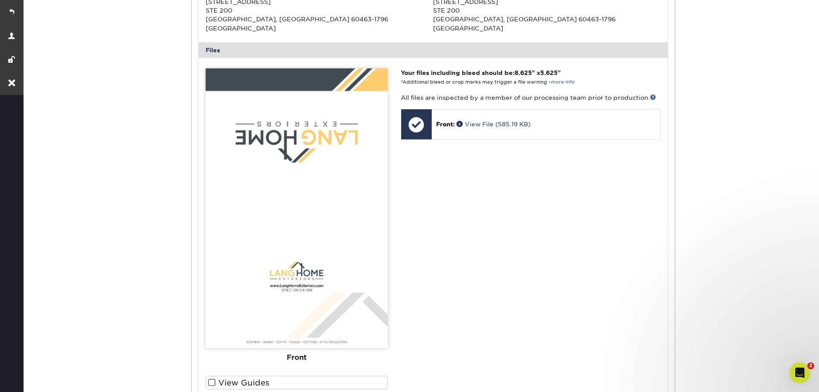 The width and height of the screenshot is (819, 392). What do you see at coordinates (494, 124) in the screenshot?
I see `a: View File (585.19 KB)` at bounding box center [494, 124].